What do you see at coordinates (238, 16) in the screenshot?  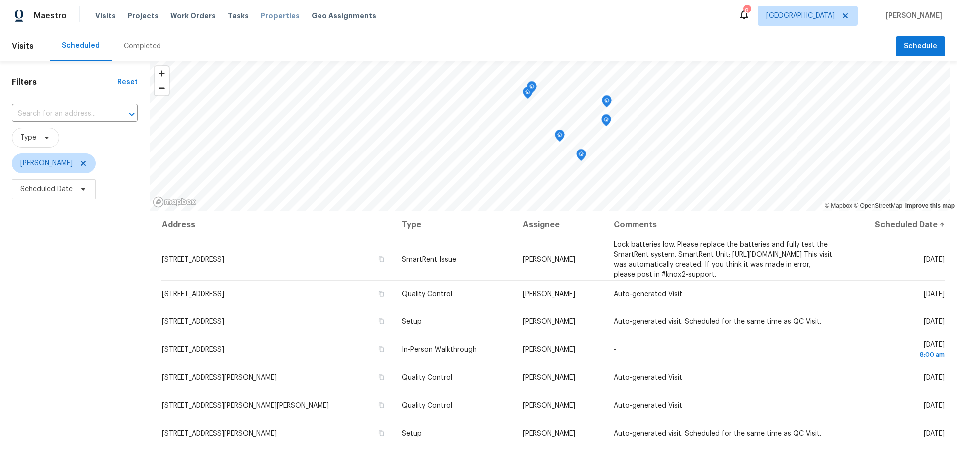 I see `span: Tasks` at bounding box center [238, 16].